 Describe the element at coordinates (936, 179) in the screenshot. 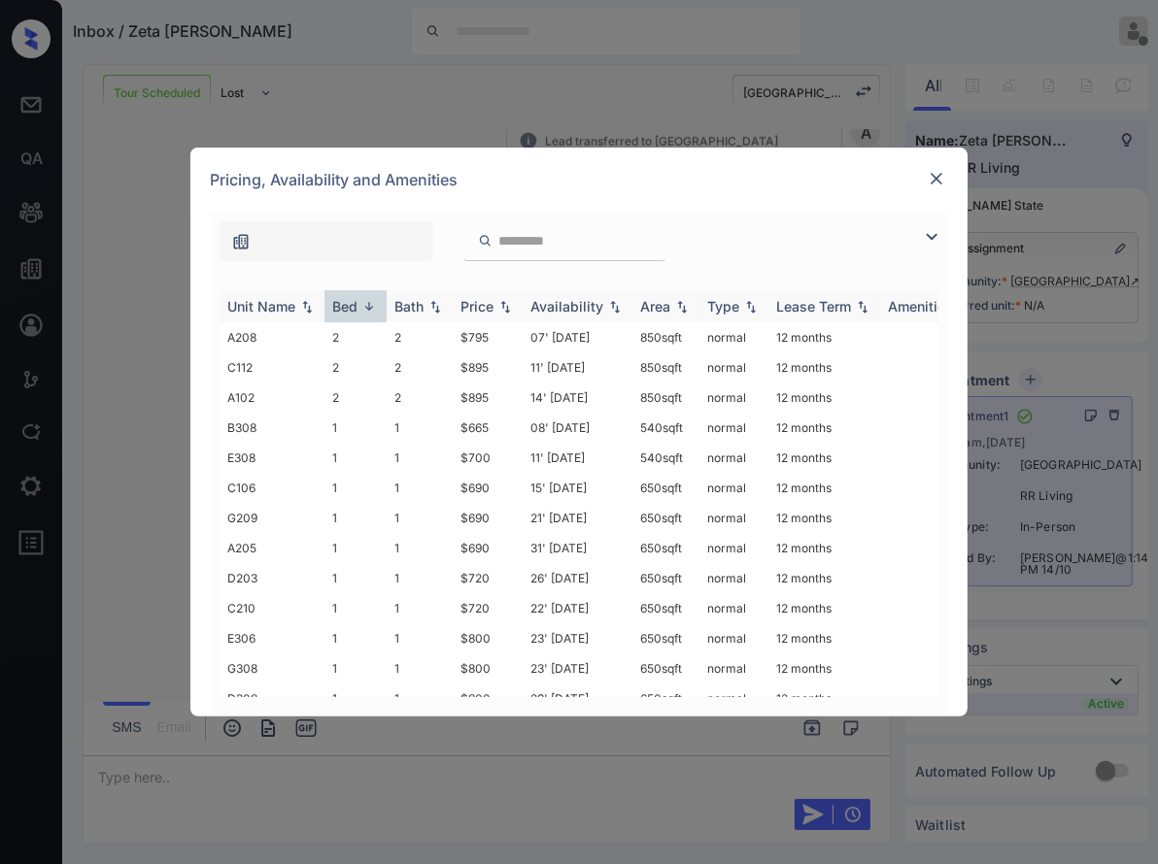

I see `img: close` at that location.